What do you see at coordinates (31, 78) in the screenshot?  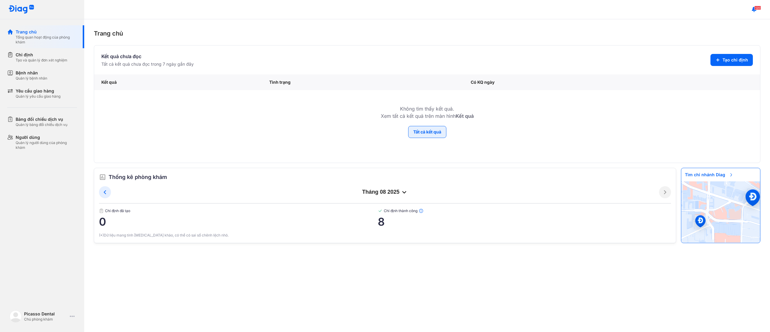 I see `div: Quản lý bệnh nhân` at bounding box center [31, 78].